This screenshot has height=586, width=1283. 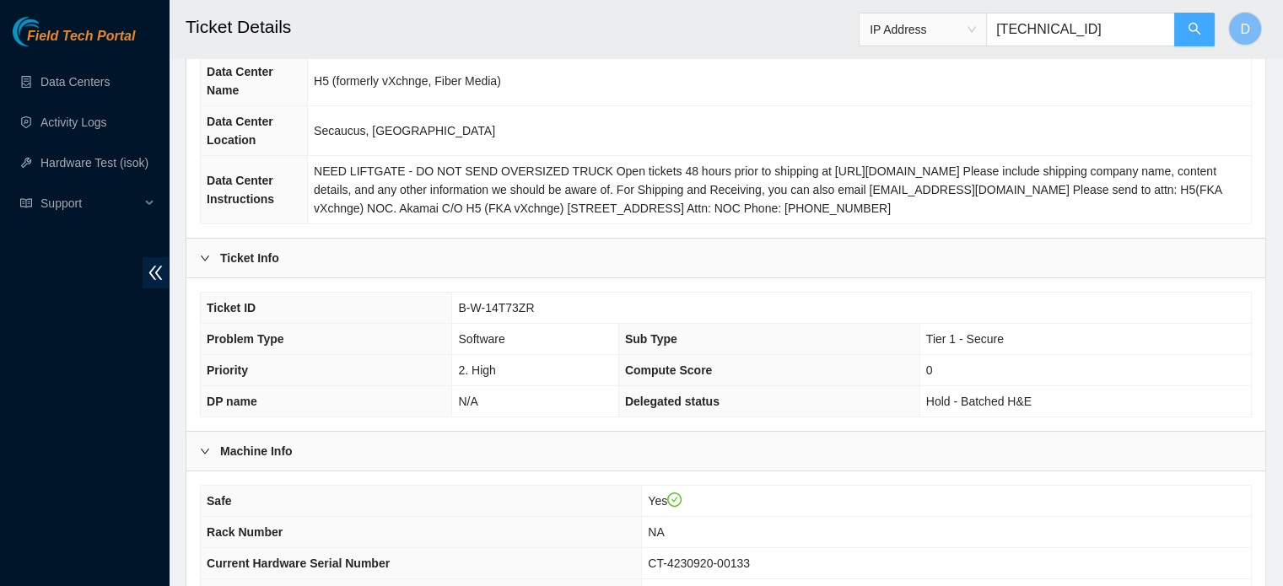 I want to click on span: Compute Score, so click(x=668, y=370).